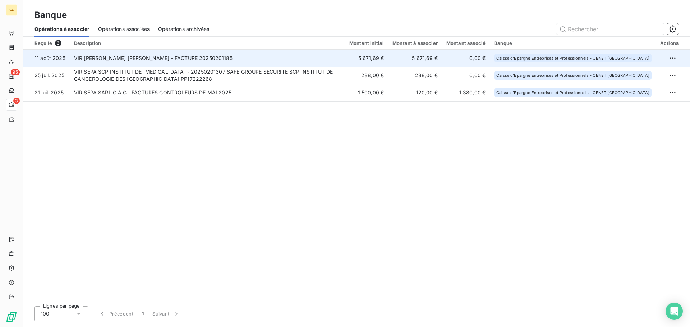 The height and width of the screenshot is (327, 690). Describe the element at coordinates (11, 105) in the screenshot. I see `a: 3` at that location.